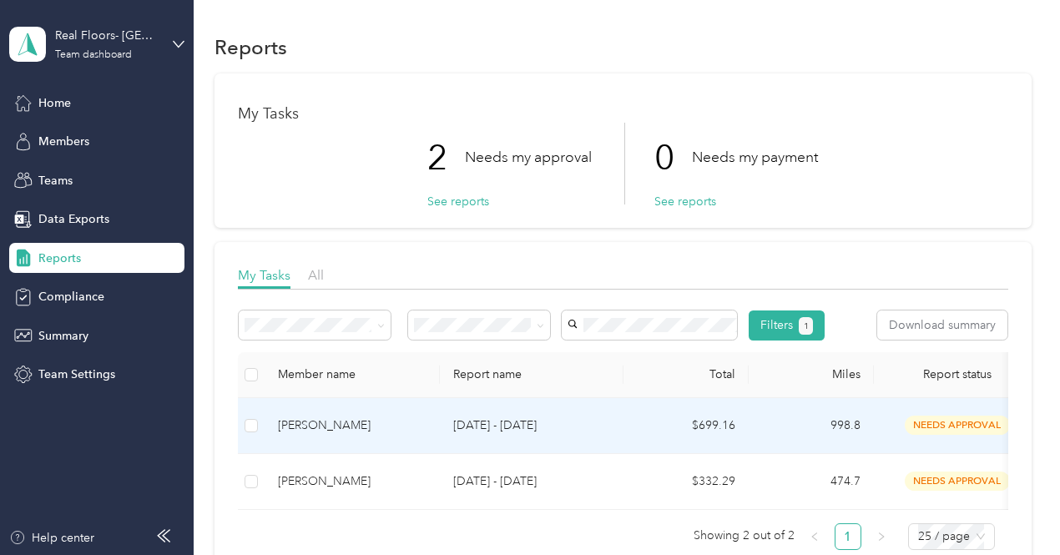 The height and width of the screenshot is (555, 1060). Describe the element at coordinates (529, 157) in the screenshot. I see `p: Needs my approval` at that location.